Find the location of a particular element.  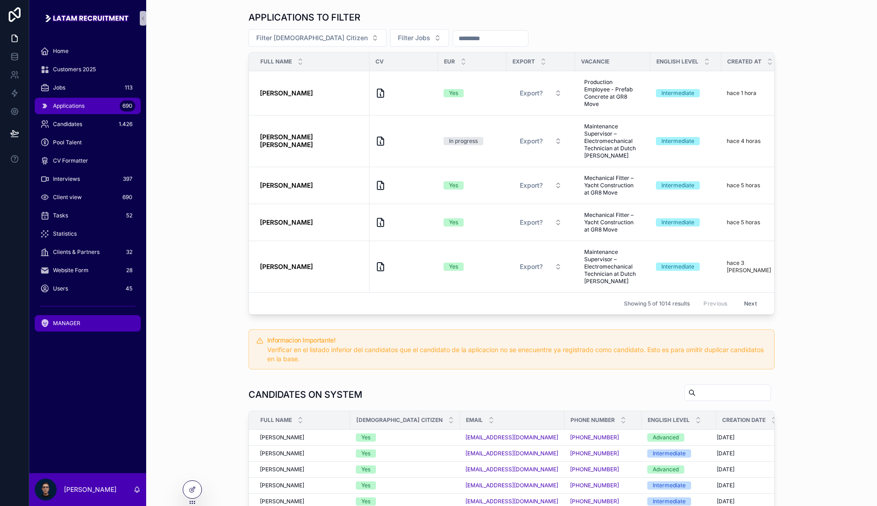

span: Created at is located at coordinates (744, 62).